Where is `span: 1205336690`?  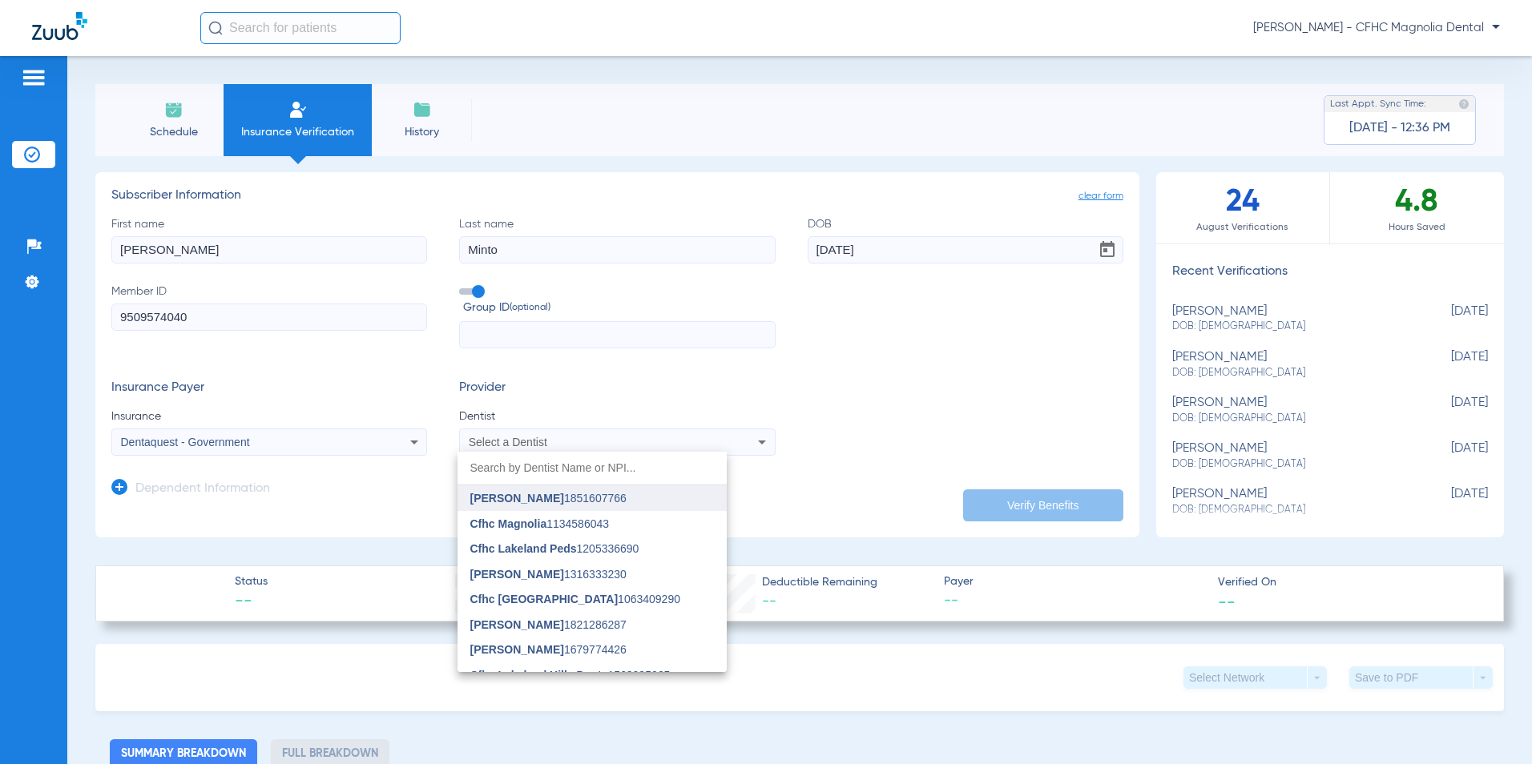
span: 1205336690 is located at coordinates (554, 549).